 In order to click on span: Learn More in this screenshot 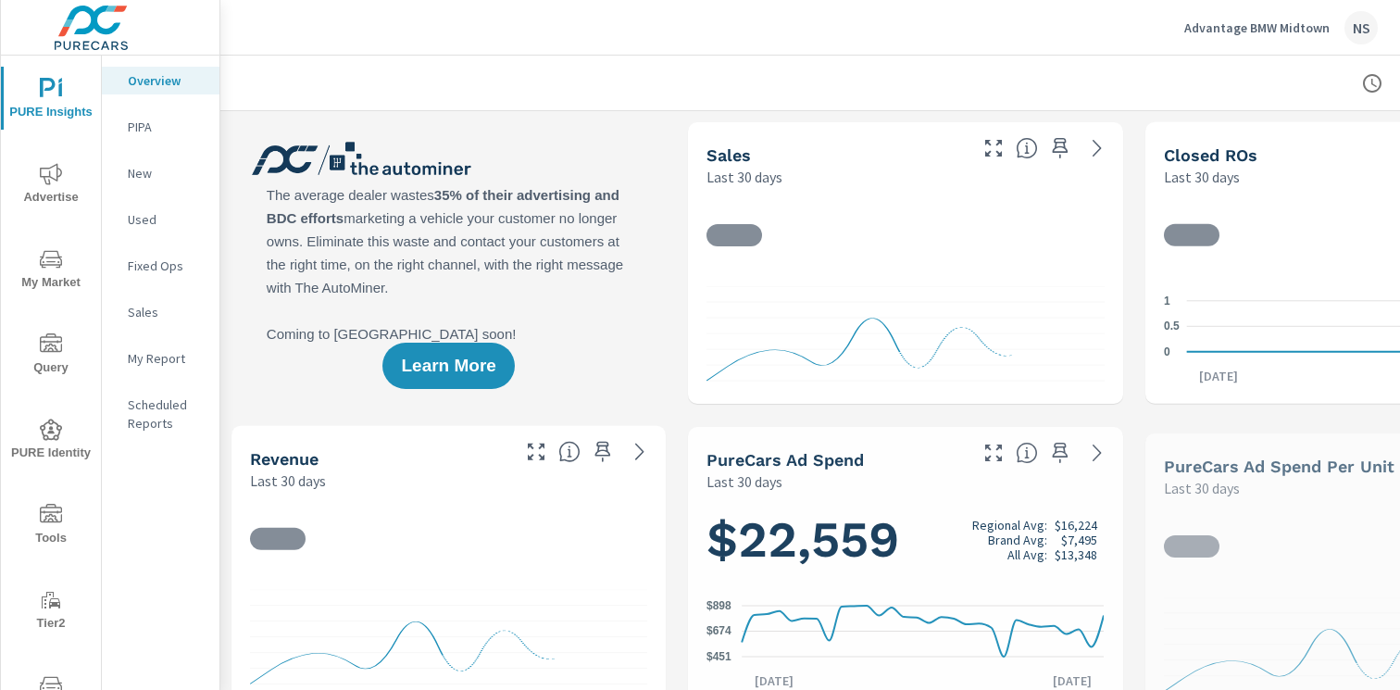, I will do `click(448, 366)`.